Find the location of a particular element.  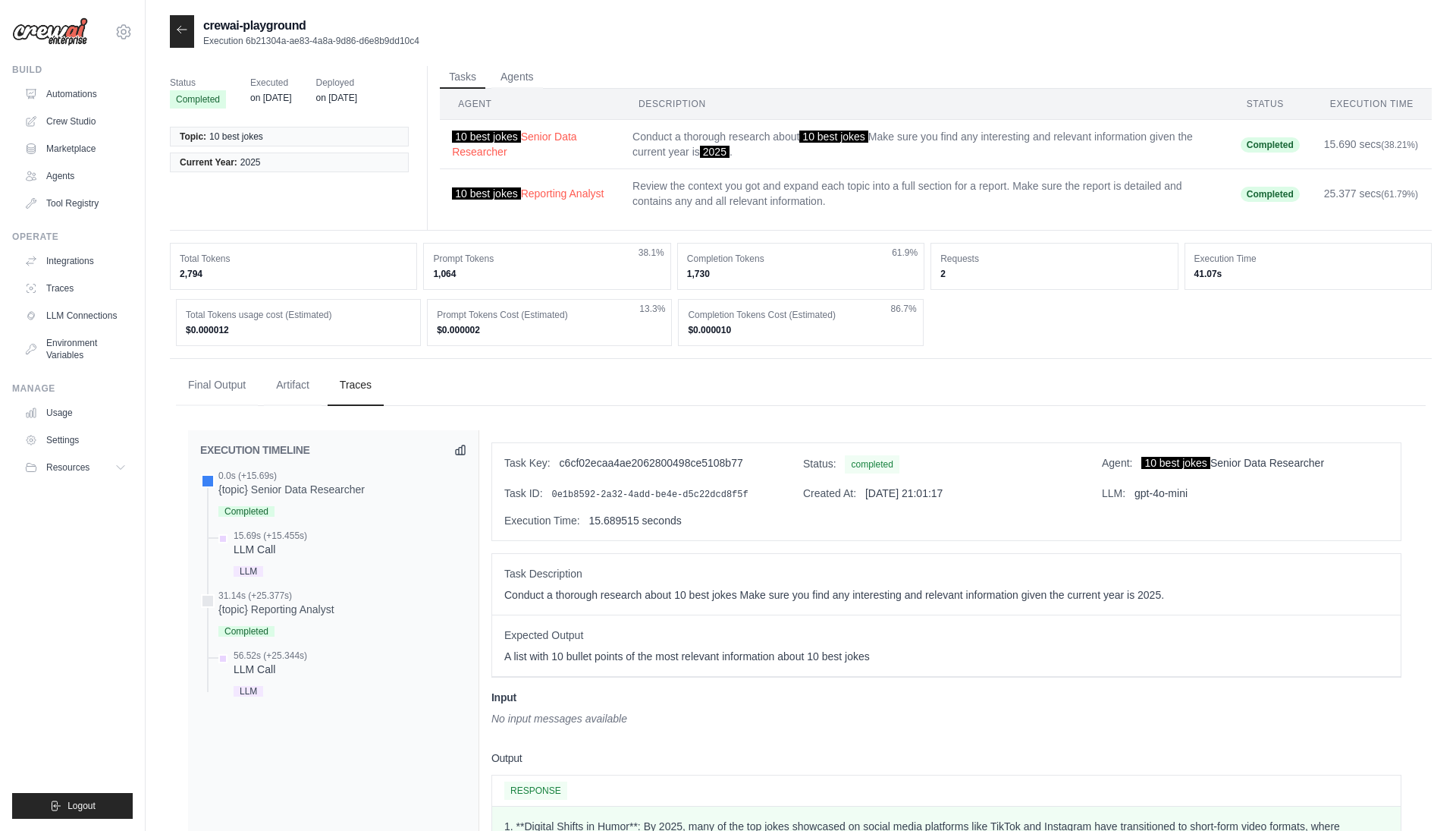

div: 31.14s (+25.377s) is located at coordinates (277, 595).